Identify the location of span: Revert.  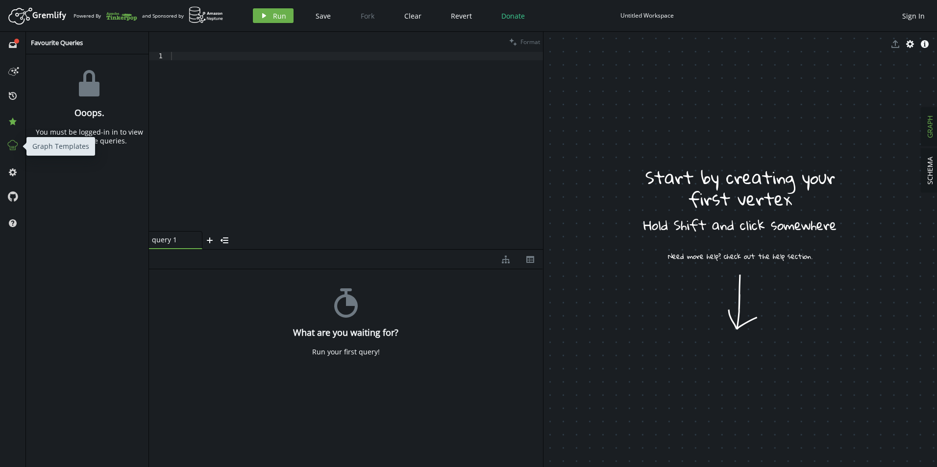
(461, 16).